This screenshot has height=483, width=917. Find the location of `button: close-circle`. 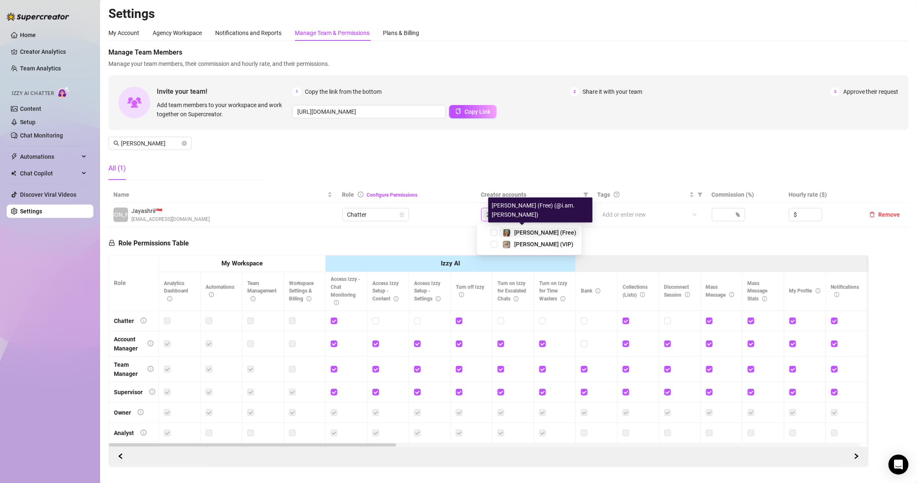

button: close-circle is located at coordinates (184, 143).